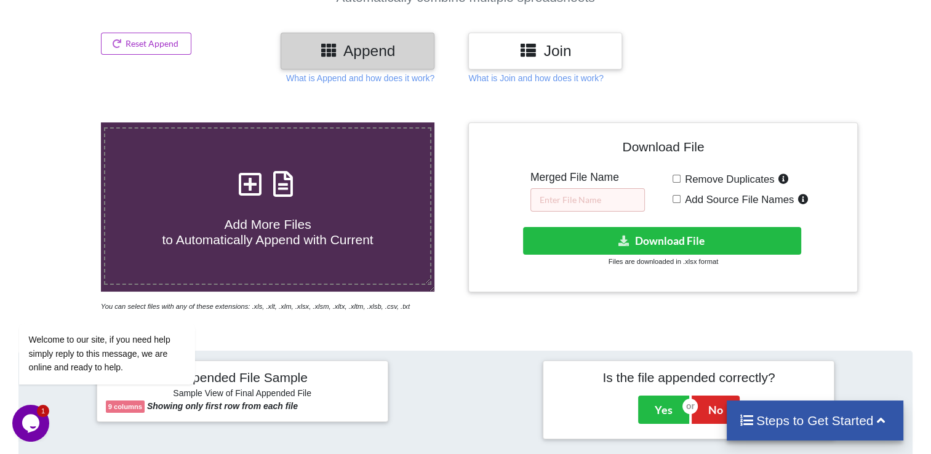 This screenshot has height=454, width=931. Describe the element at coordinates (358, 50) in the screenshot. I see `h3: Append` at that location.